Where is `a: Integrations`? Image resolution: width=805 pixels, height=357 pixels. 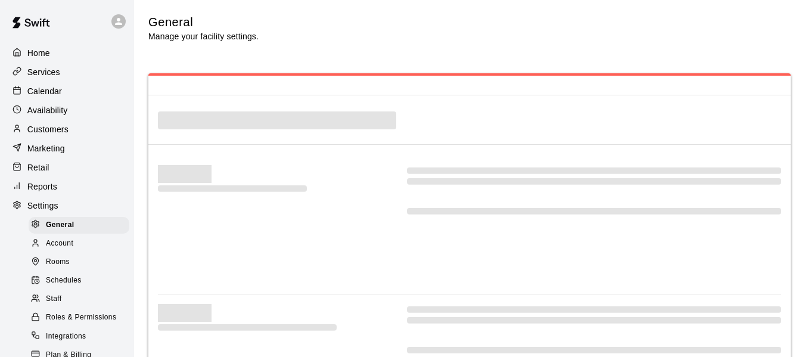
a: Integrations is located at coordinates (81, 336).